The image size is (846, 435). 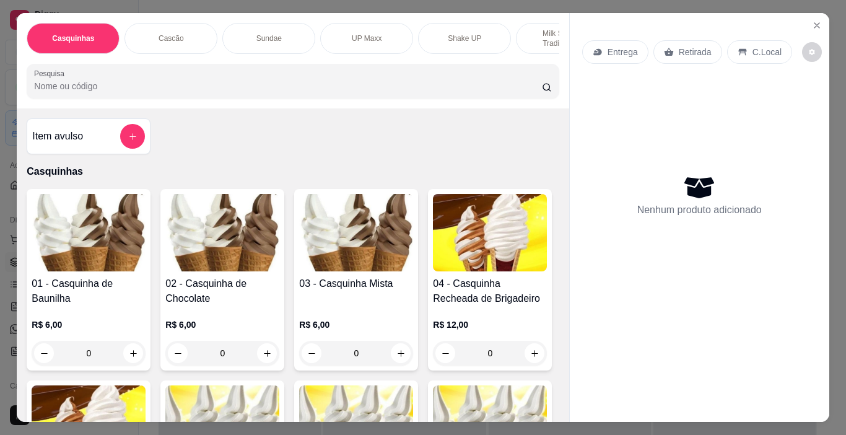 I want to click on h4: 03 - Casquinha Mista, so click(x=356, y=283).